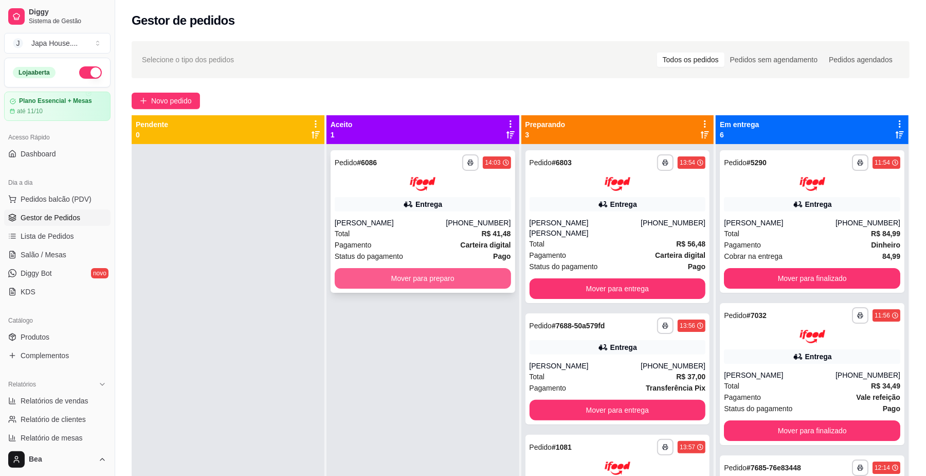 The width and height of the screenshot is (926, 476). I want to click on article: até 11/10, so click(30, 111).